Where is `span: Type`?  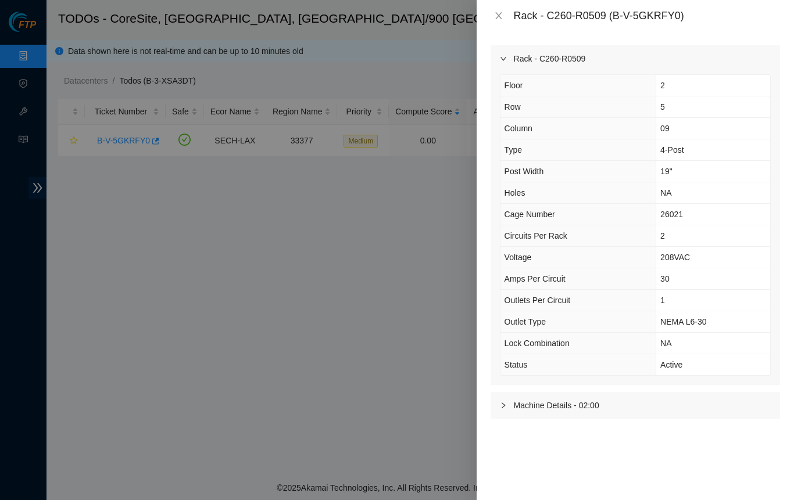
span: Type is located at coordinates (513, 150).